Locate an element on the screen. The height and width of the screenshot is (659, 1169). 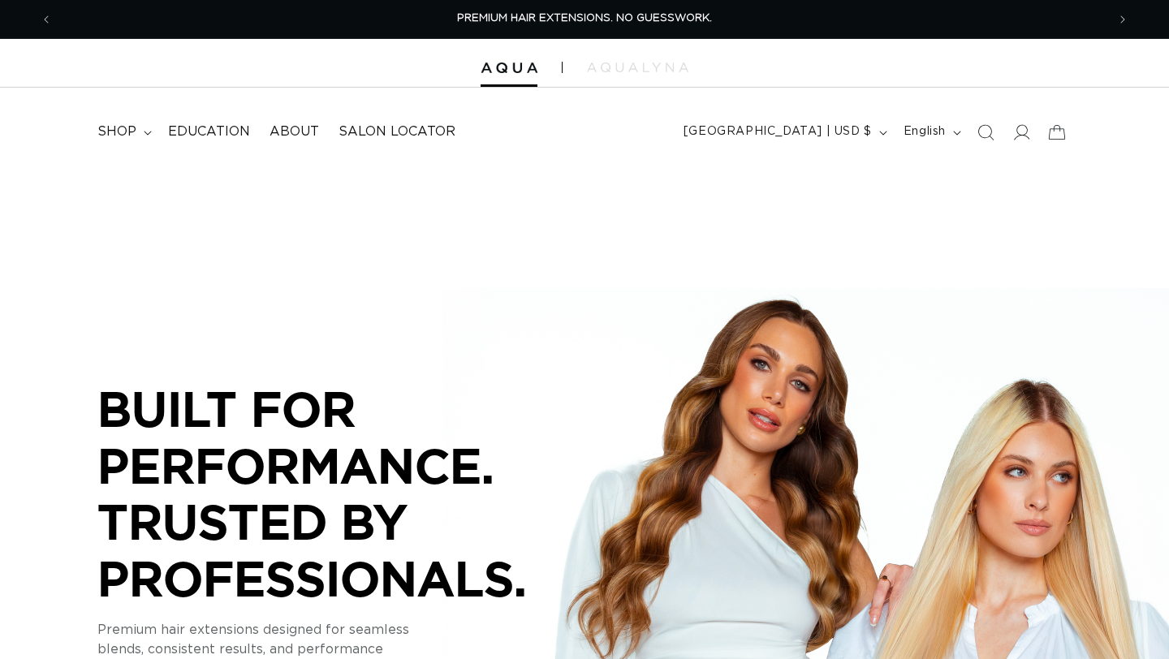
button: Previous announcement is located at coordinates (46, 19).